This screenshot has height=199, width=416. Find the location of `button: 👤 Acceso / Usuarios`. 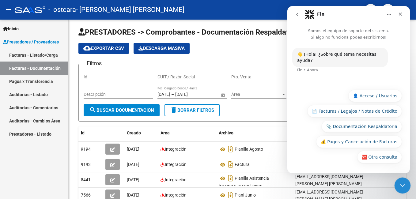

button: 👤 Acceso / Usuarios is located at coordinates (88, 90).